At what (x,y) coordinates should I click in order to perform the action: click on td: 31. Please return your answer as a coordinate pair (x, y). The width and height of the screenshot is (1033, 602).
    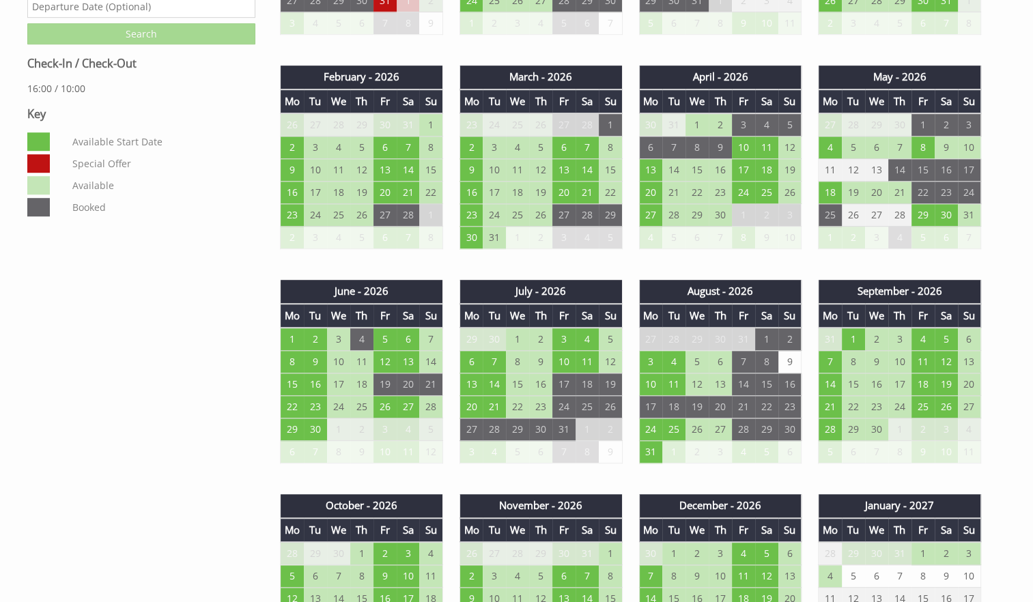
    Looking at the image, I should click on (408, 125).